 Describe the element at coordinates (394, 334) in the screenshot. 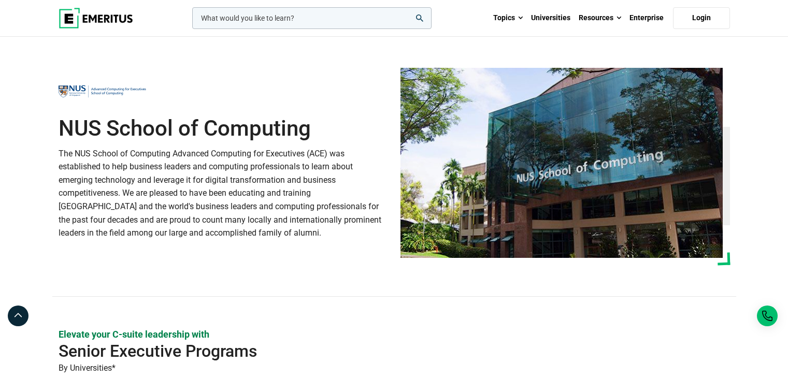

I see `p: Elevate your C-suite leadership with` at that location.